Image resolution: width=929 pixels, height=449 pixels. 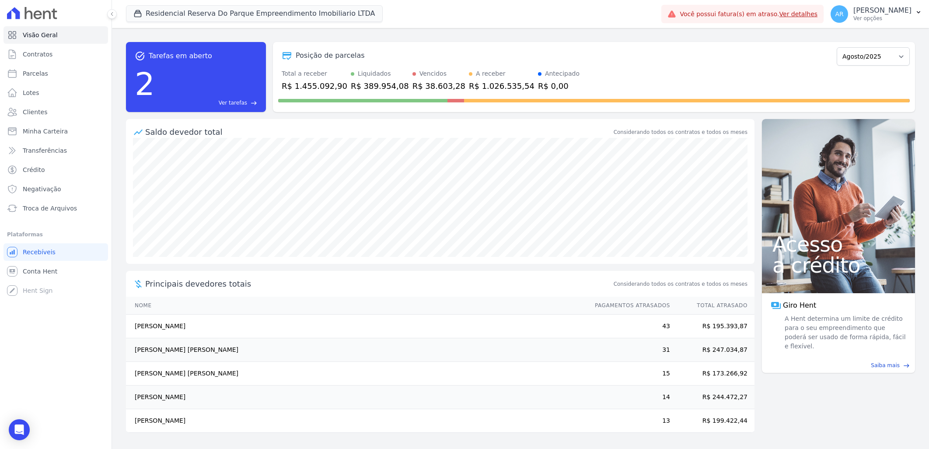 What do you see at coordinates (180, 56) in the screenshot?
I see `span: Tarefas em aberto` at bounding box center [180, 56].